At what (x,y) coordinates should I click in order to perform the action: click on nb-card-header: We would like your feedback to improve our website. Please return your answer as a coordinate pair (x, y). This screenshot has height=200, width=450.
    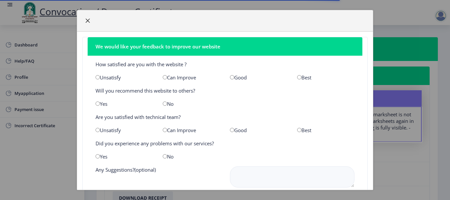
    Looking at the image, I should click on (225, 46).